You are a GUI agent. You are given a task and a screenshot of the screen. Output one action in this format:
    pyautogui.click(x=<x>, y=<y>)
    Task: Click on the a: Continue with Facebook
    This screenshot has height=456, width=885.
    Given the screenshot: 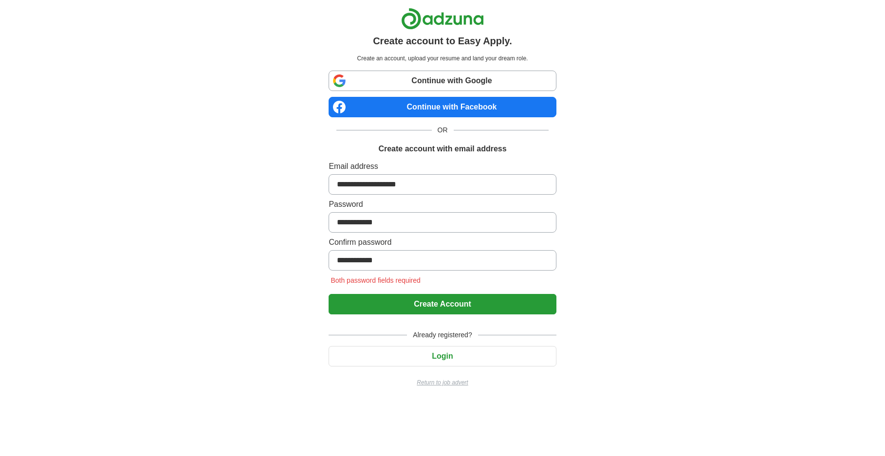 What is the action you would take?
    pyautogui.click(x=442, y=107)
    